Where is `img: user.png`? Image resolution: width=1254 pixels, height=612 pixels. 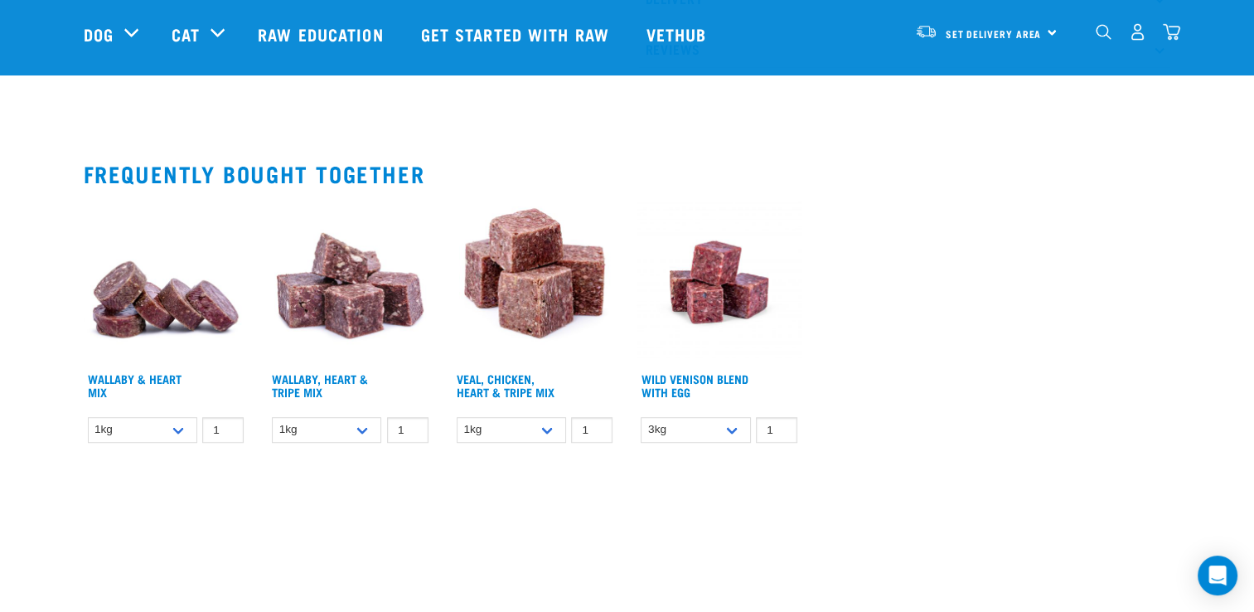
img: user.png is located at coordinates (1137, 31).